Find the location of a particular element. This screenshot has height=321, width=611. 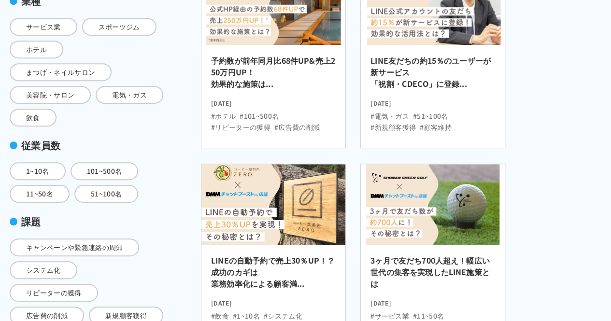

span: まつげ・ネイルサロン is located at coordinates (60, 72).